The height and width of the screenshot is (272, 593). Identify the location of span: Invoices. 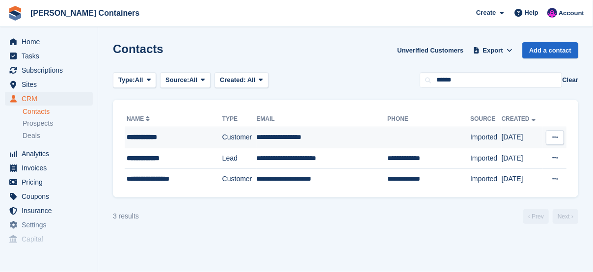
(51, 168).